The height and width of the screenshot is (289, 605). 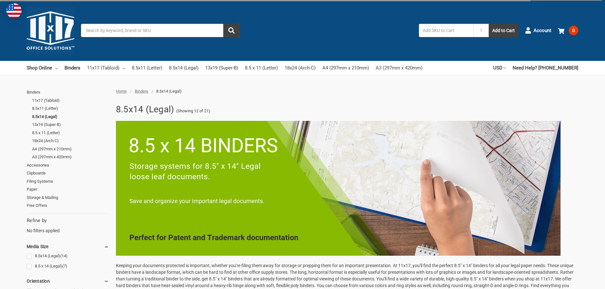 What do you see at coordinates (141, 91) in the screenshot?
I see `span: Binders` at bounding box center [141, 91].